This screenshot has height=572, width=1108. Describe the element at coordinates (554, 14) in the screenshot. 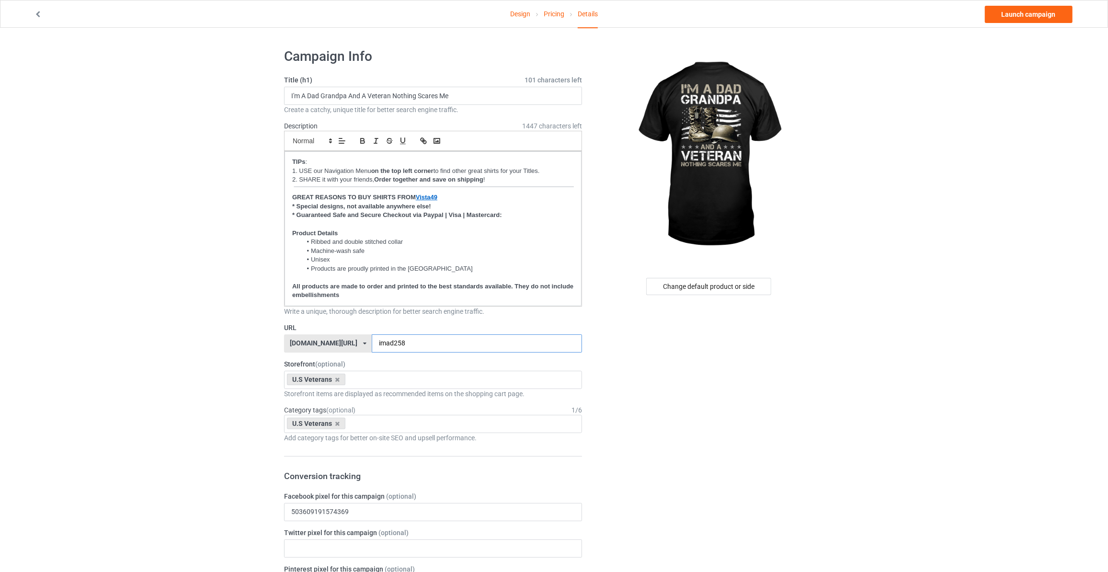

I see `a: Pricing` at that location.